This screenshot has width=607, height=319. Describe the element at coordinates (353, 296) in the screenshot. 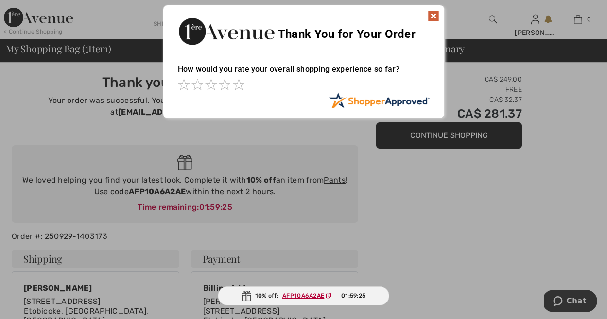

I see `span: 01:59:25` at that location.